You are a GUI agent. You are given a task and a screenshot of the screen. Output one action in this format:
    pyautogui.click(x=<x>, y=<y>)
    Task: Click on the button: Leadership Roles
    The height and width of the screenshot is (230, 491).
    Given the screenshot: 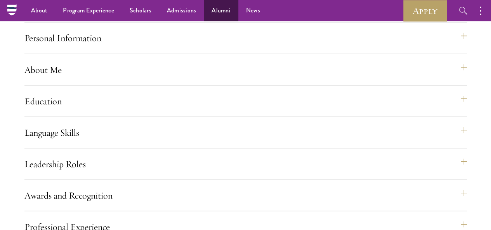 What is the action you would take?
    pyautogui.click(x=246, y=164)
    